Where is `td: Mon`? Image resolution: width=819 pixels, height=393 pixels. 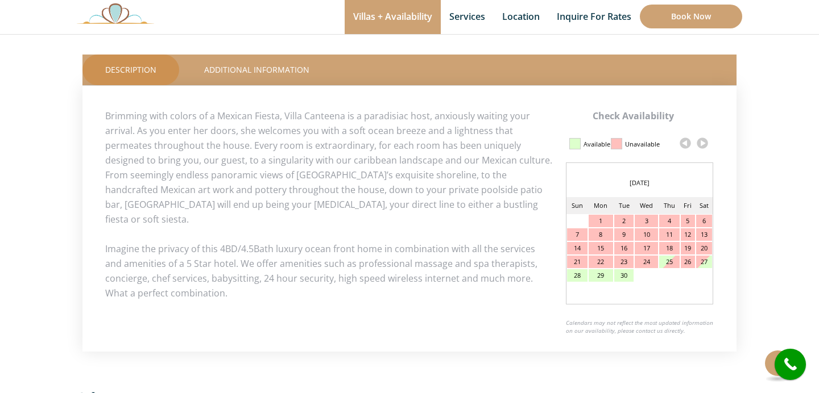 td: Mon is located at coordinates (600, 206).